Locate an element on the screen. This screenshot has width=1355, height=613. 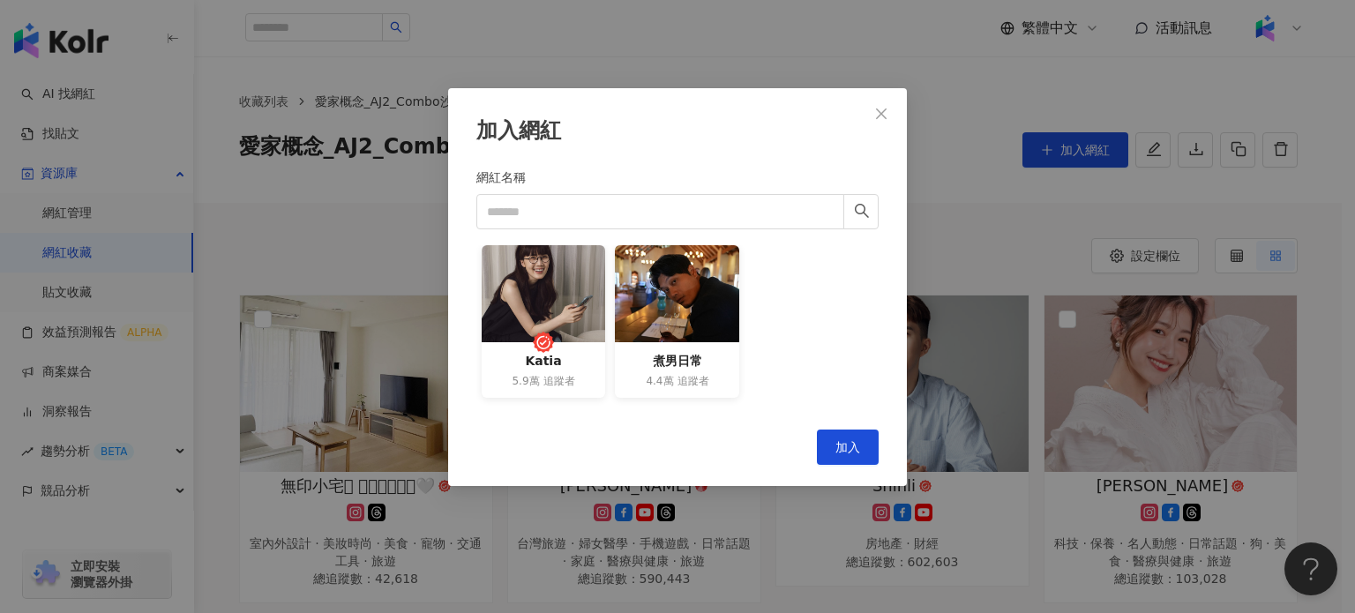
span: close is located at coordinates (881, 114).